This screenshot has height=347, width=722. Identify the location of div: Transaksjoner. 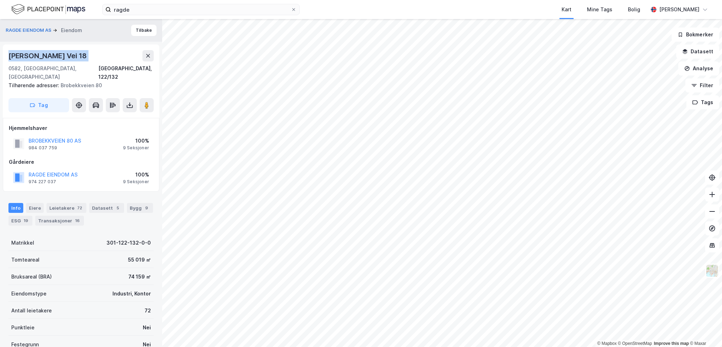
(60, 220).